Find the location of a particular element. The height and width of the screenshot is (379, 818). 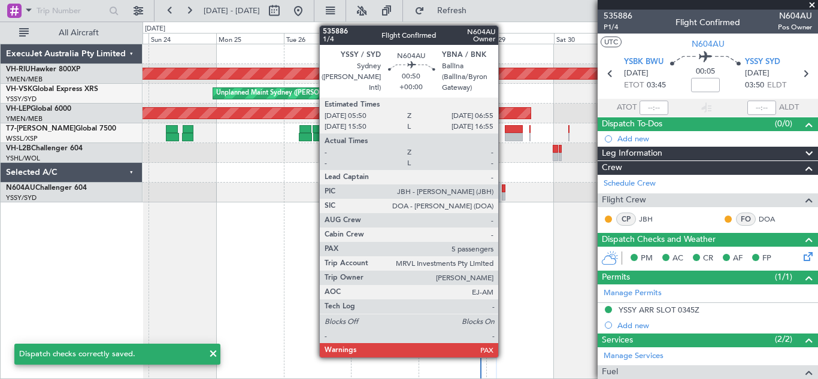

a: N604AUChallenger 604 is located at coordinates (46, 188).